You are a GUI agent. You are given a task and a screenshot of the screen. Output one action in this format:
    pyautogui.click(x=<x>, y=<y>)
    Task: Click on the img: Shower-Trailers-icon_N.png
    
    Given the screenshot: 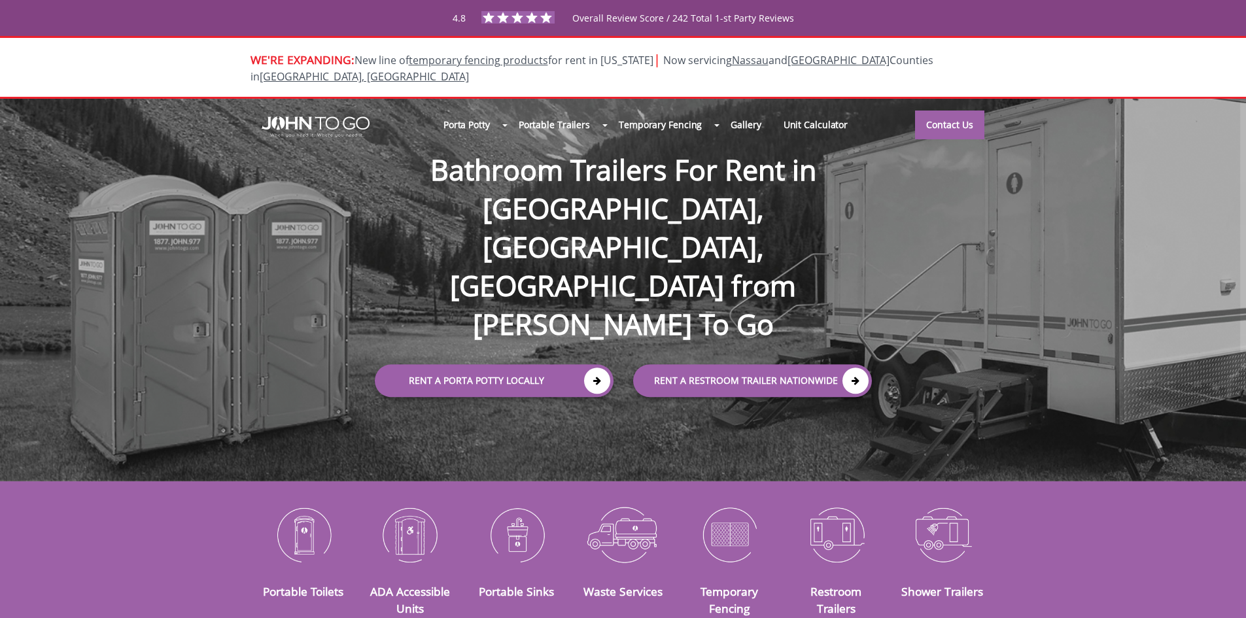 What is the action you would take?
    pyautogui.click(x=943, y=534)
    